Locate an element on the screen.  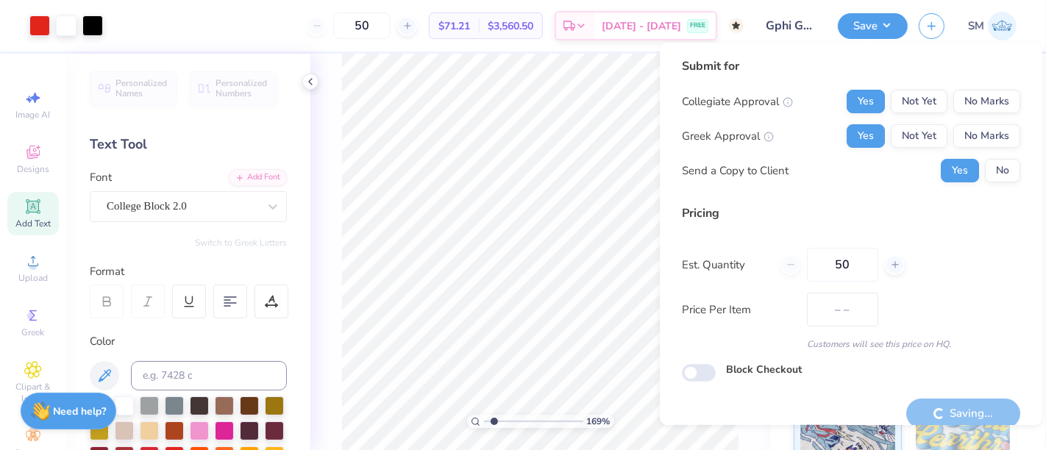
div: Greek Approval is located at coordinates (727, 136).